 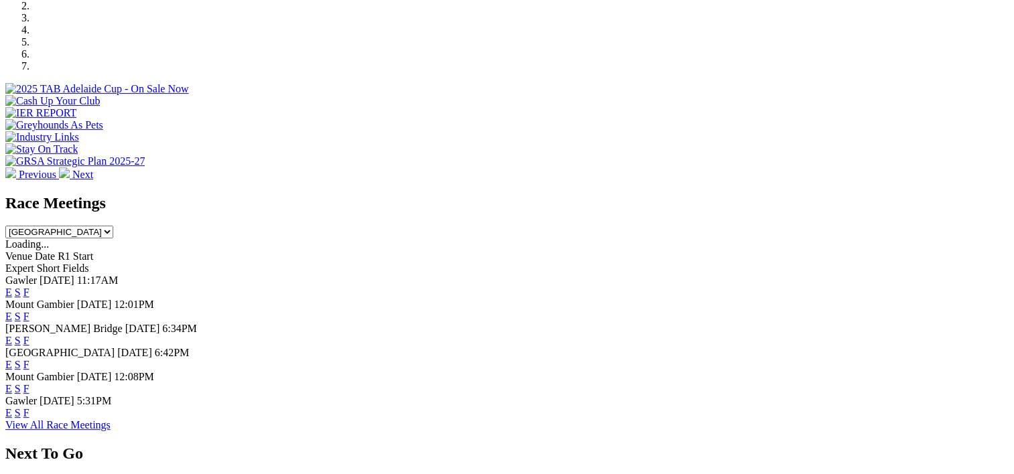 What do you see at coordinates (19, 256) in the screenshot?
I see `span: Venue` at bounding box center [19, 256].